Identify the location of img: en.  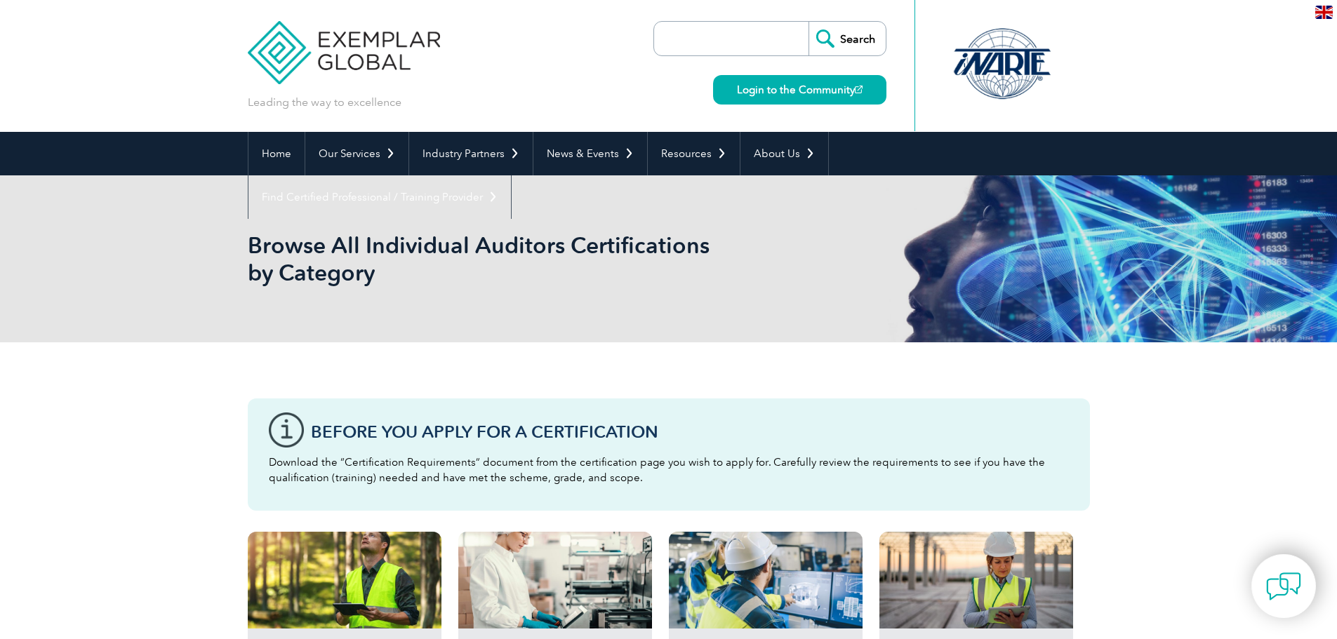
(1324, 12).